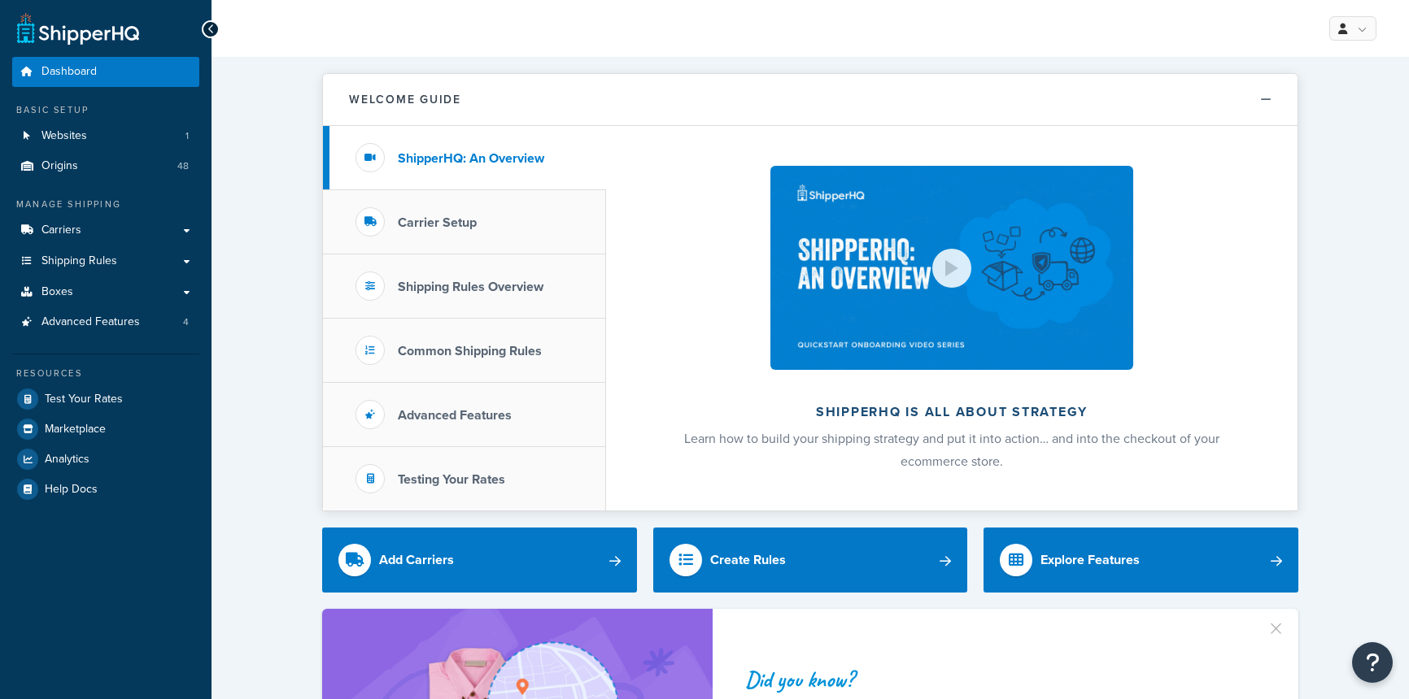 Image resolution: width=1409 pixels, height=699 pixels. What do you see at coordinates (951, 450) in the screenshot?
I see `span: Learn how to build your shipping strategy and put it into action… and into the checkout of your e...` at bounding box center [951, 450].